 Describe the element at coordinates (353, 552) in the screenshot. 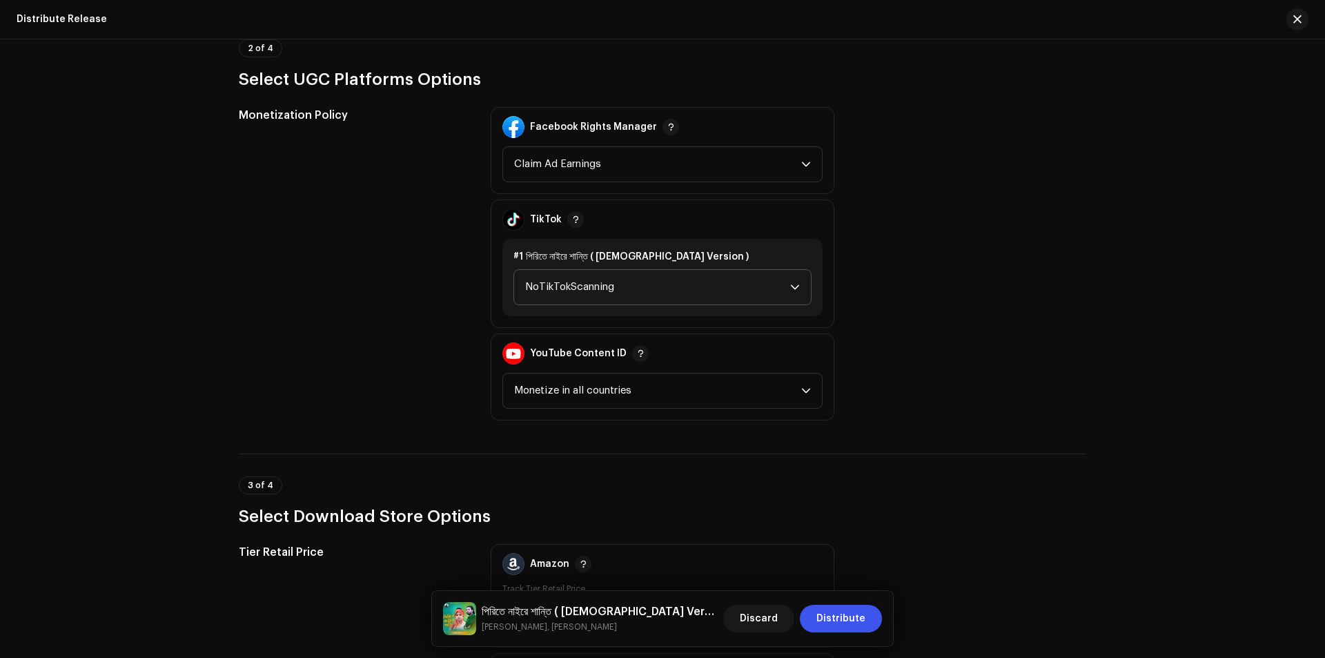

I see `h5: Tier Retail Price` at that location.